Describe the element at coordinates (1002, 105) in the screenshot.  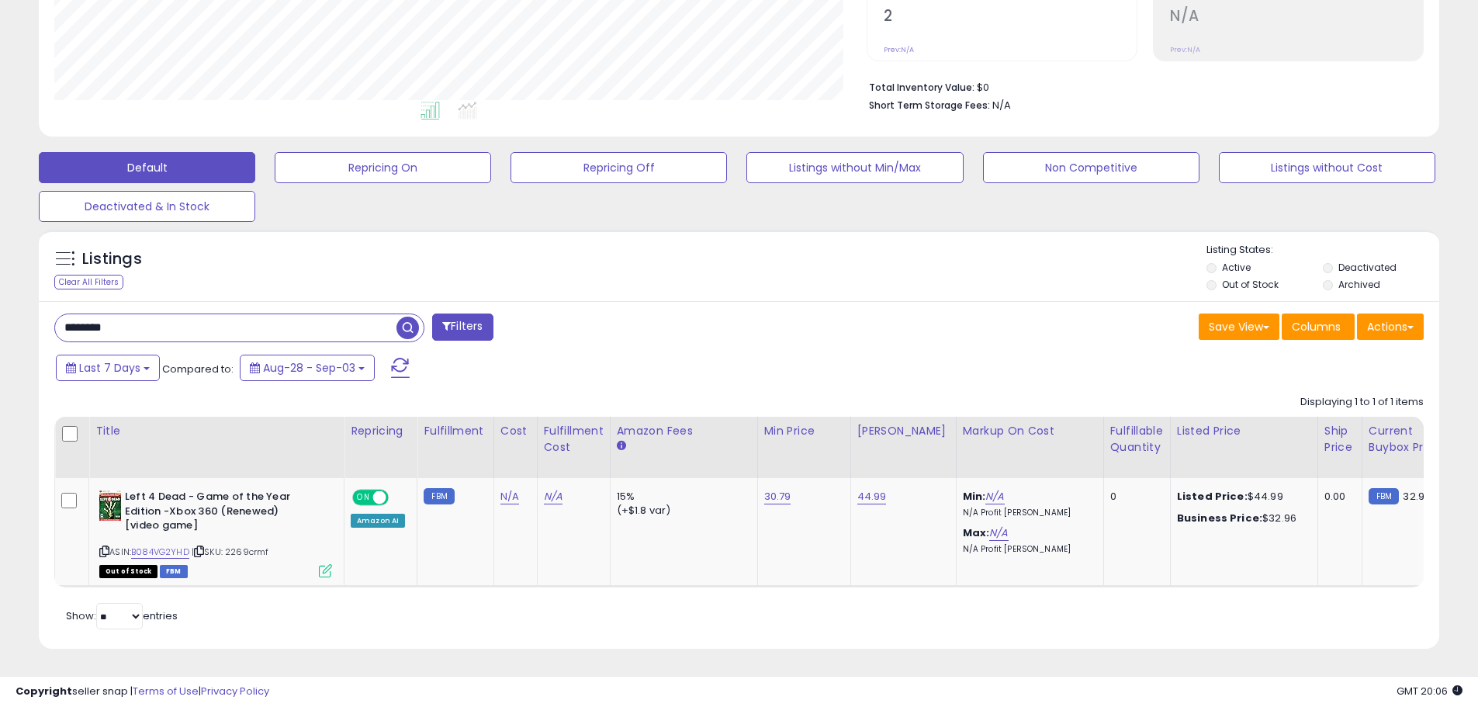
I see `span: N/A` at that location.